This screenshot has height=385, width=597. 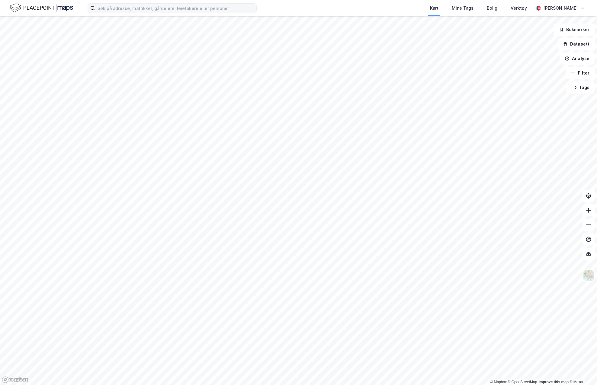 What do you see at coordinates (582, 371) in the screenshot?
I see `div: Chat Widget` at bounding box center [582, 371].